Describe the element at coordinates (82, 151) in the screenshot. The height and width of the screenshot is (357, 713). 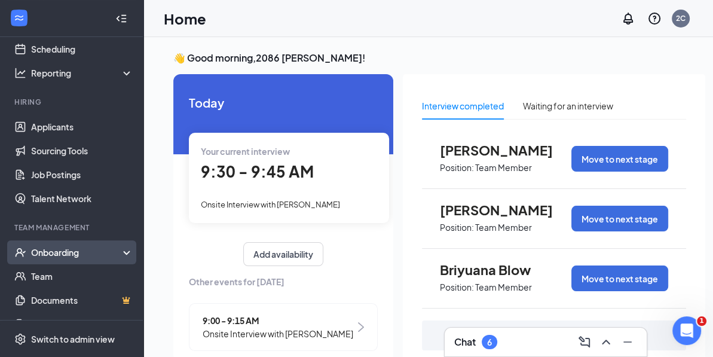
I see `a: Sourcing Tools` at that location.